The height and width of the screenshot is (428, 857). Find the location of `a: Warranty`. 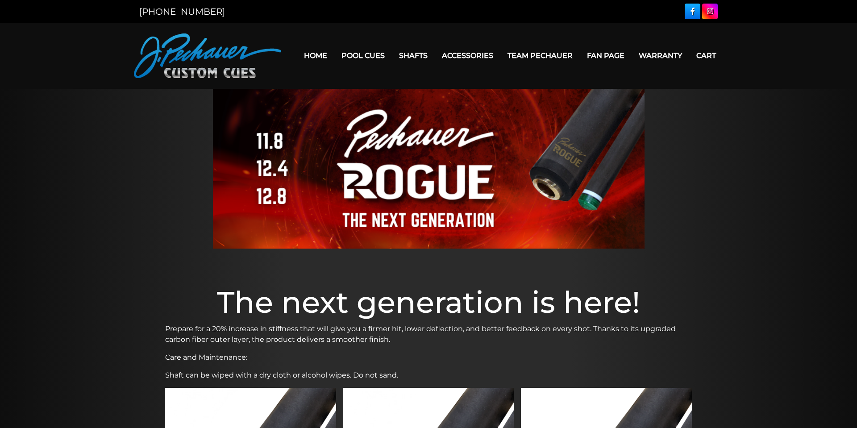

a: Warranty is located at coordinates (660, 55).